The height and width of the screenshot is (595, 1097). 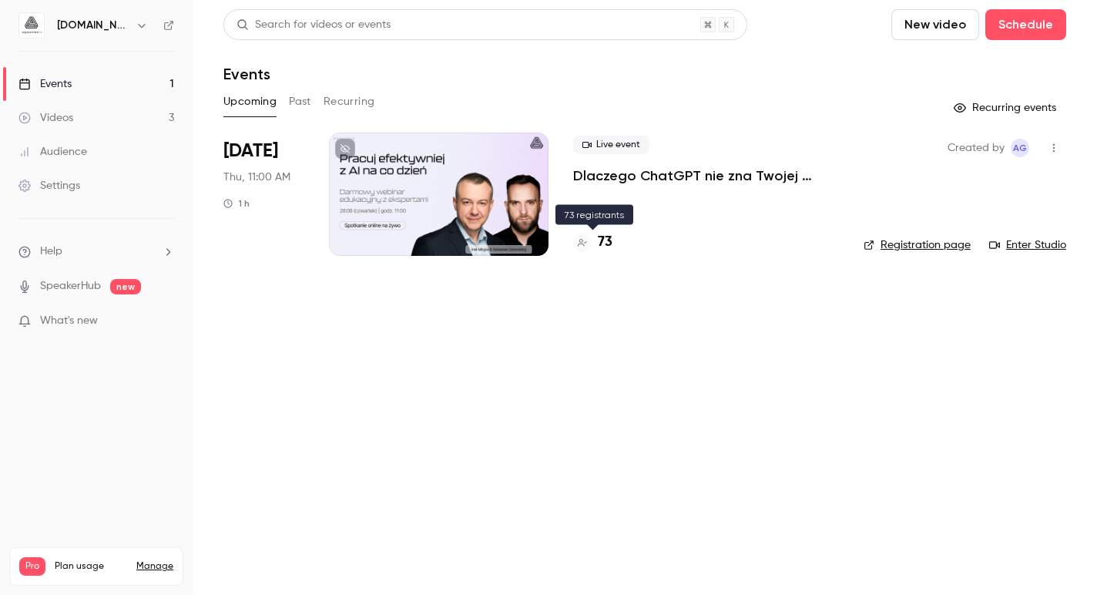 What do you see at coordinates (1020, 148) in the screenshot?
I see `span: Aleksandra Grabarska` at bounding box center [1020, 148].